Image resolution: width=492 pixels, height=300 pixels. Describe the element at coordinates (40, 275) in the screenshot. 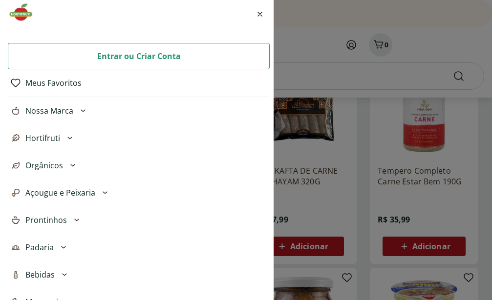

I see `span: Bebidas` at that location.